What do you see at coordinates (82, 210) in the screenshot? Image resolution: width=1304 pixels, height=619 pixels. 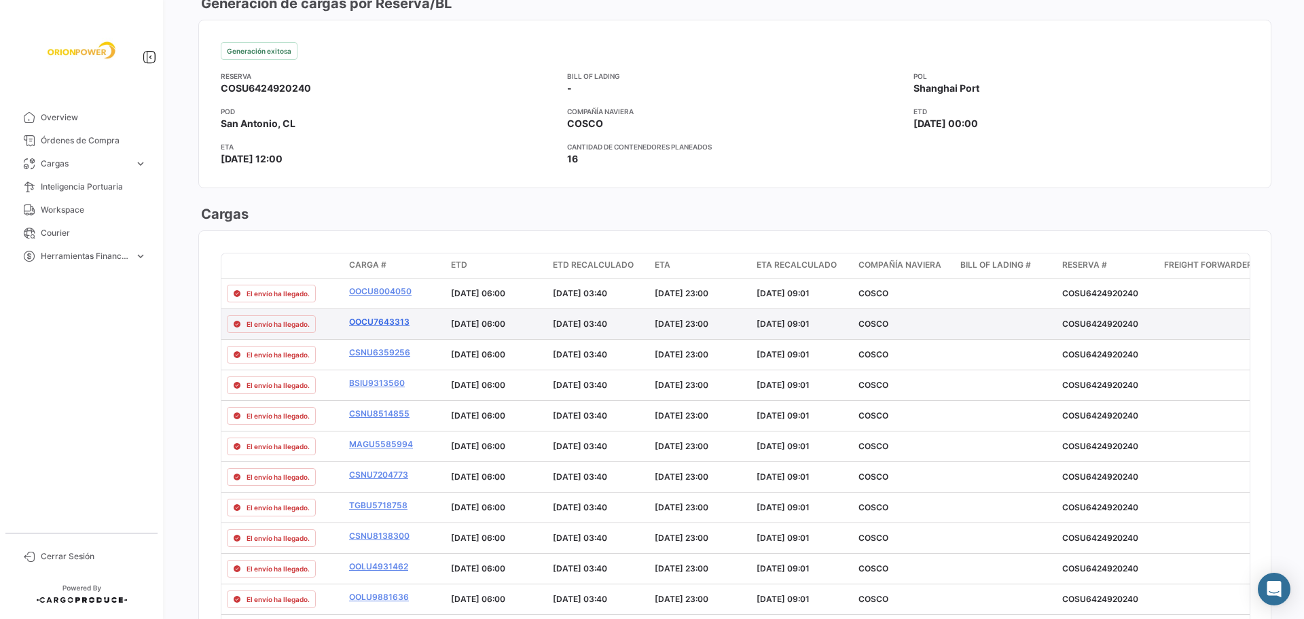 I see `a: Workspace` at bounding box center [82, 210].